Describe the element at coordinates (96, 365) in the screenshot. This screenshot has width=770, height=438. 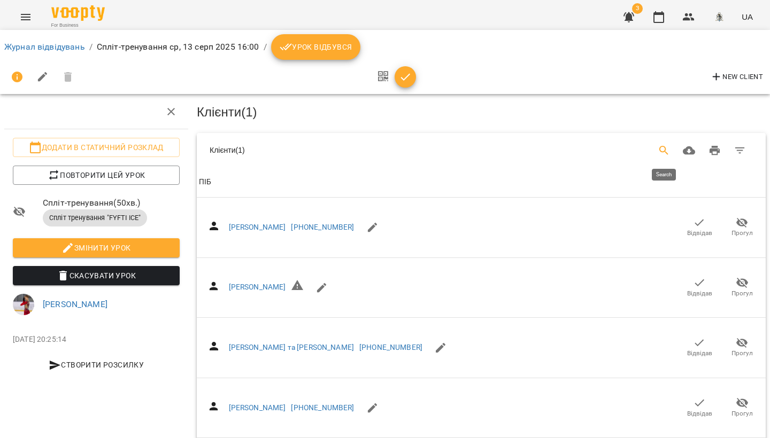
I see `span: Створити розсилку` at that location.